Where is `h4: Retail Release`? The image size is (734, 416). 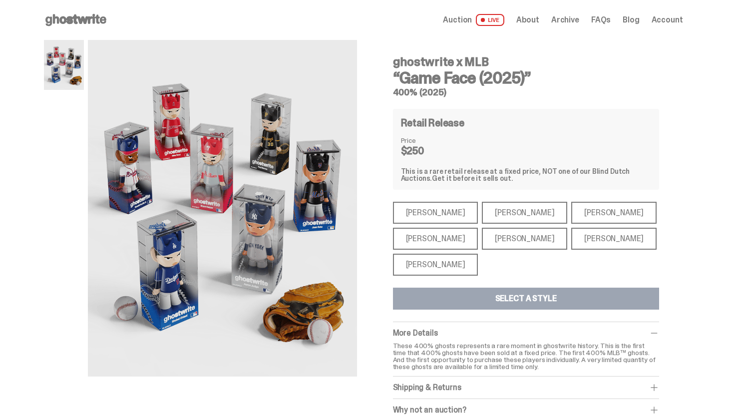 h4: Retail Release is located at coordinates (432, 123).